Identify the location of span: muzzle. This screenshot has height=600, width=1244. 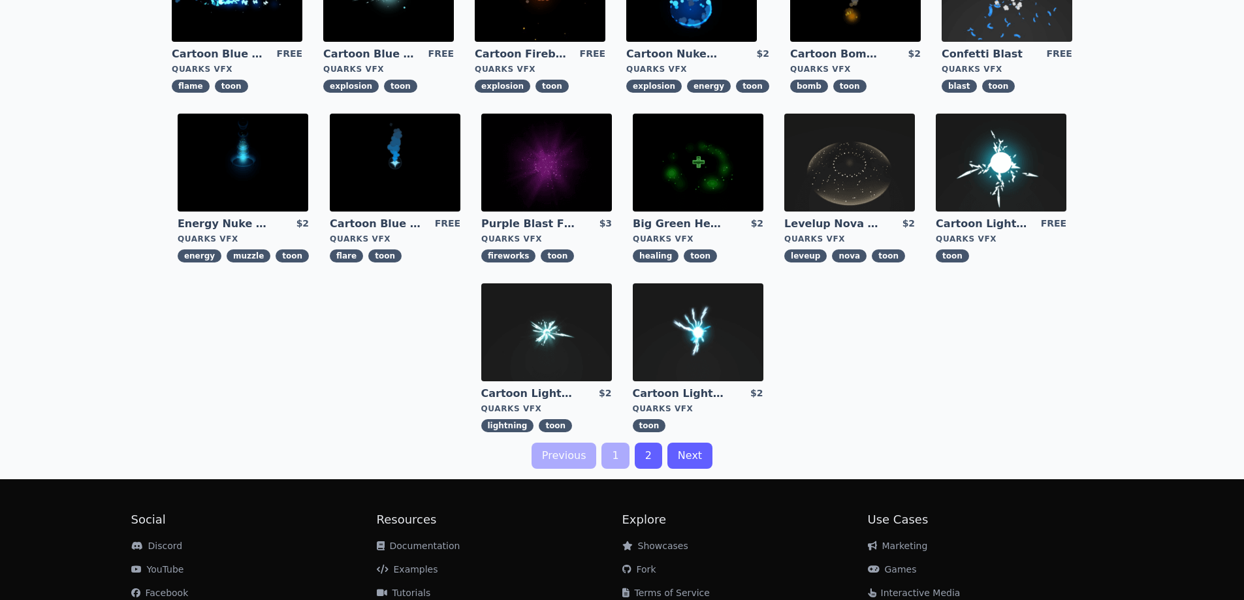
(248, 256).